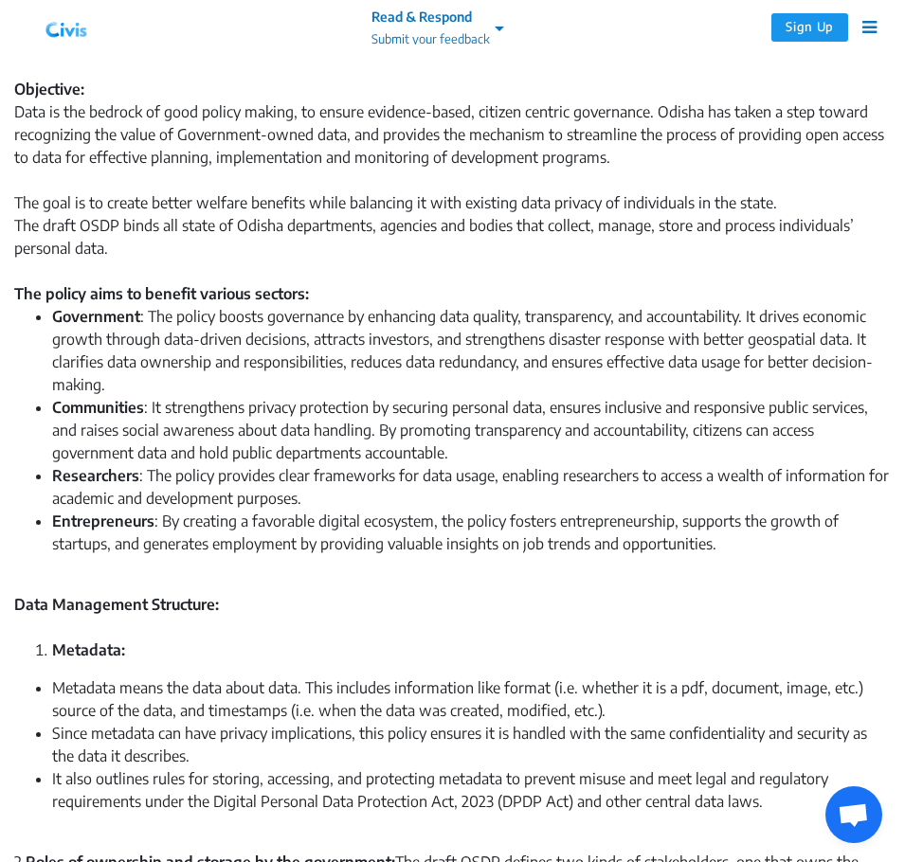  Describe the element at coordinates (96, 476) in the screenshot. I see `strong: Researchers` at that location.